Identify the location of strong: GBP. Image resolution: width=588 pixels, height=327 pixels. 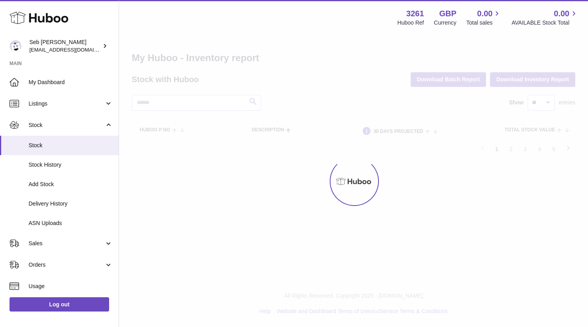
(448, 13).